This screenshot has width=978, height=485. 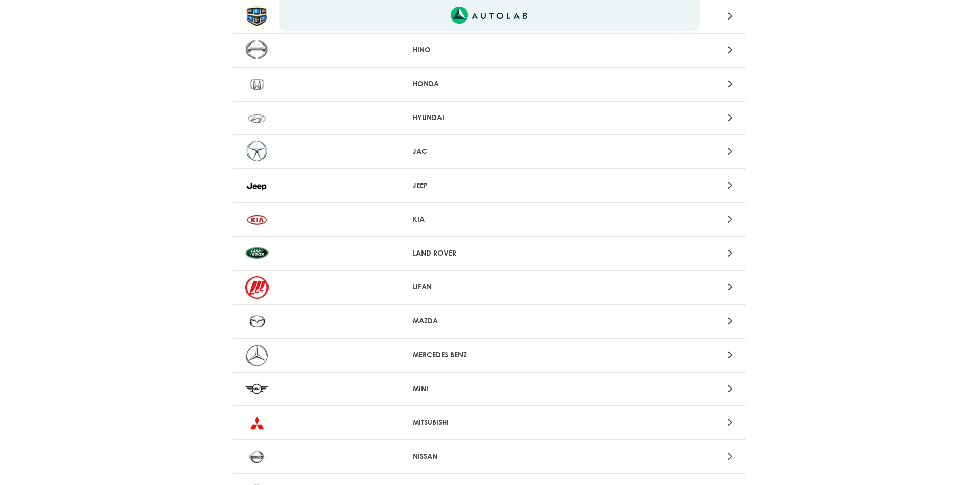 What do you see at coordinates (257, 389) in the screenshot?
I see `img: MINI` at bounding box center [257, 389].